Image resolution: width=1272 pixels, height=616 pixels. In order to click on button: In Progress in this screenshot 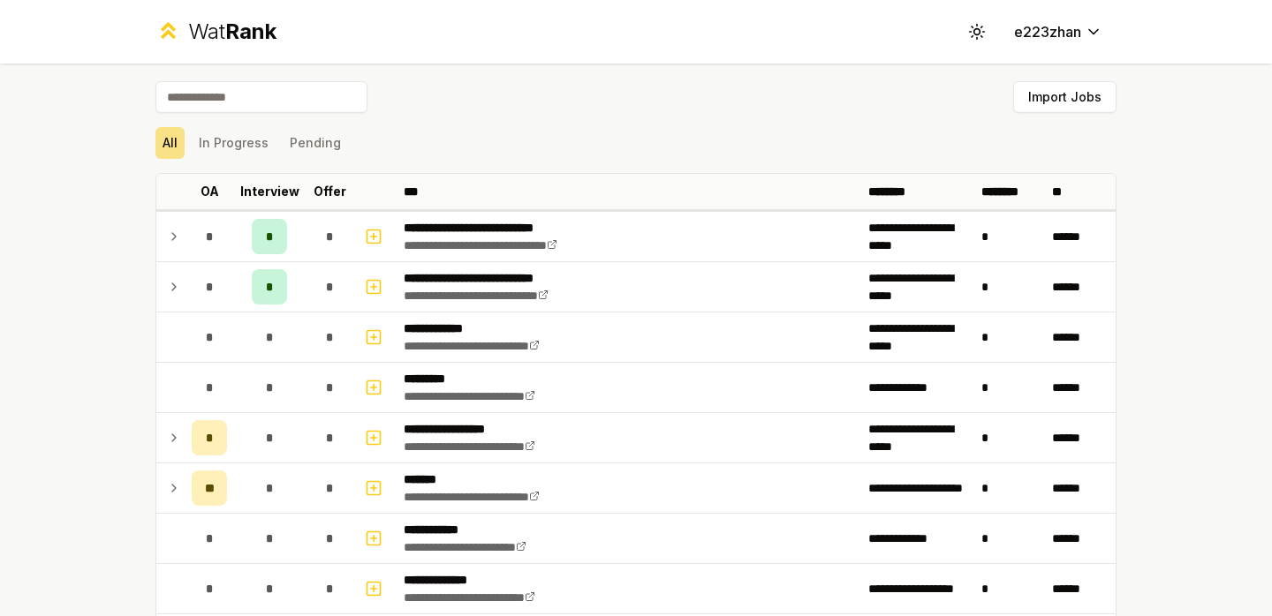, I will do `click(233, 143)`.